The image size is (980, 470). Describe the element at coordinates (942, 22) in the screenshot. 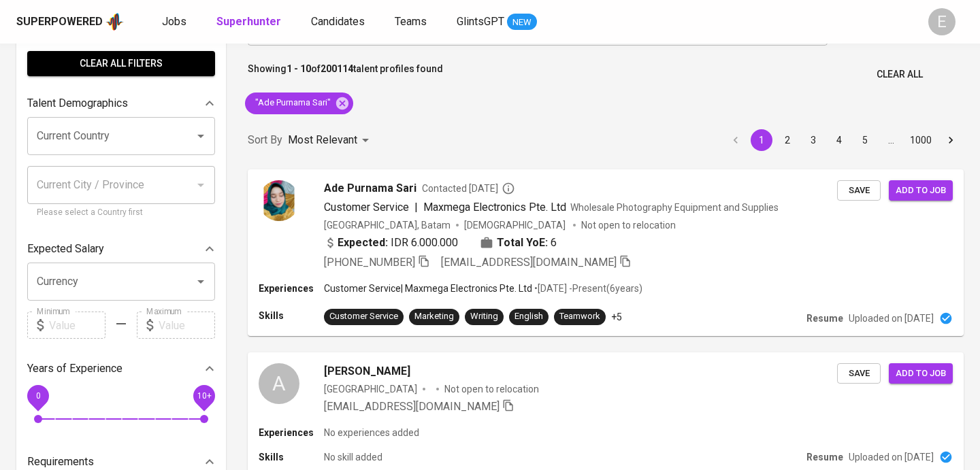

I see `div: E` at that location.